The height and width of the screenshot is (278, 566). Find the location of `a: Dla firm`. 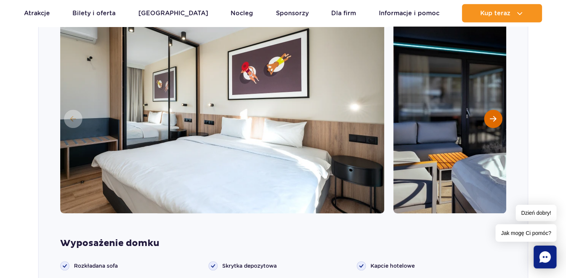

a: Dla firm is located at coordinates (343, 13).